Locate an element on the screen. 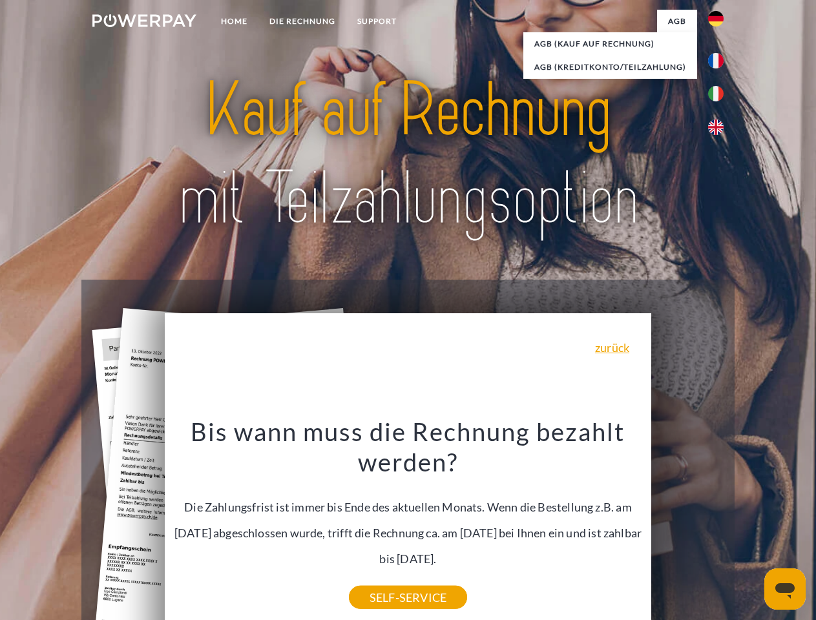  img: title-powerpay_de.svg is located at coordinates (408, 154).